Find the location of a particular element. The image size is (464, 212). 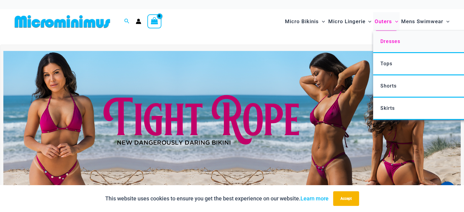

a: View Shopping Cart, empty is located at coordinates (154, 21).